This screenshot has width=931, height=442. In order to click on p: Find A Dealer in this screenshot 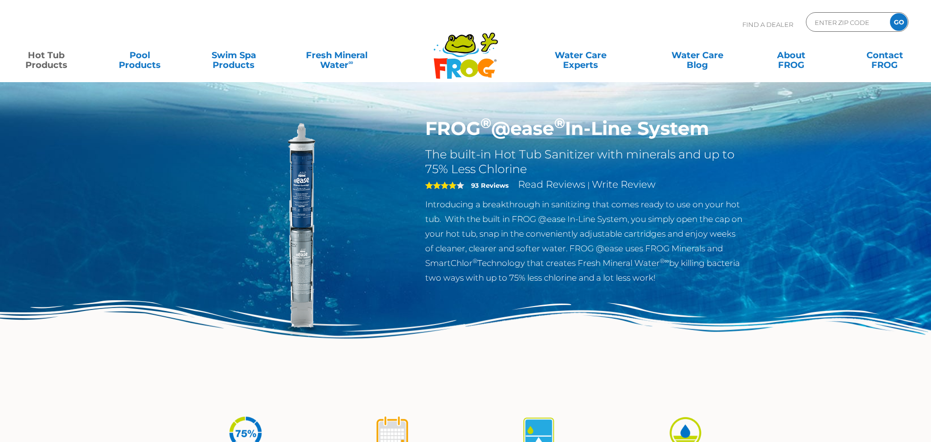, I will do `click(767, 24)`.